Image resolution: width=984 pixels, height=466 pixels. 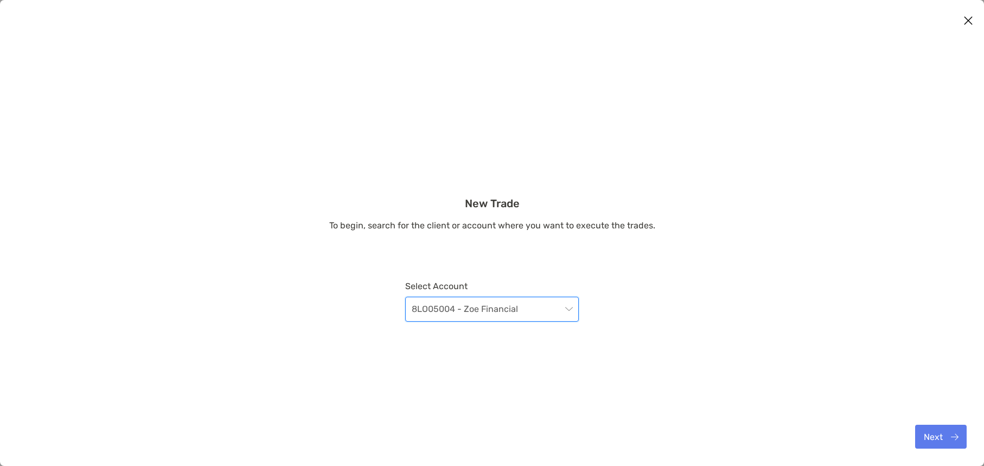 I want to click on button: Next, so click(x=941, y=437).